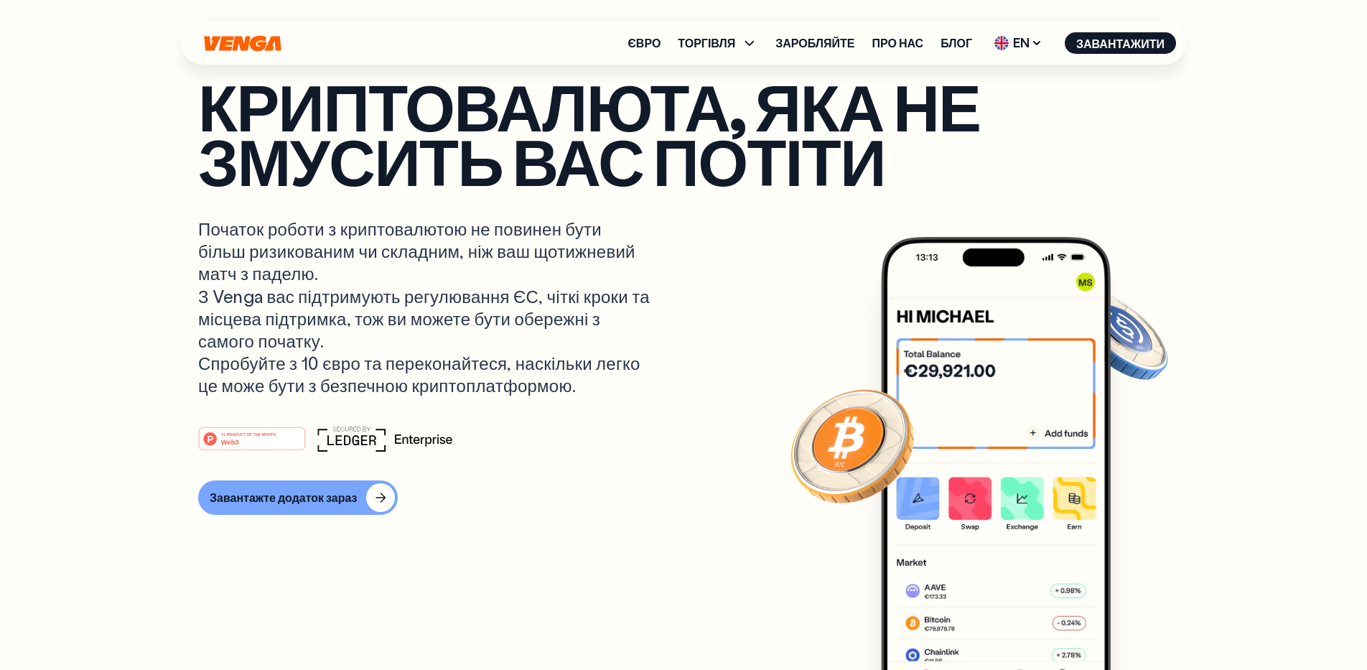 Image resolution: width=1367 pixels, height=670 pixels. I want to click on font: Про нас, so click(898, 42).